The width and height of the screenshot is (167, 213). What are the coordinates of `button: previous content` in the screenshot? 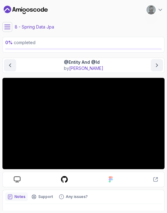 It's located at (10, 65).